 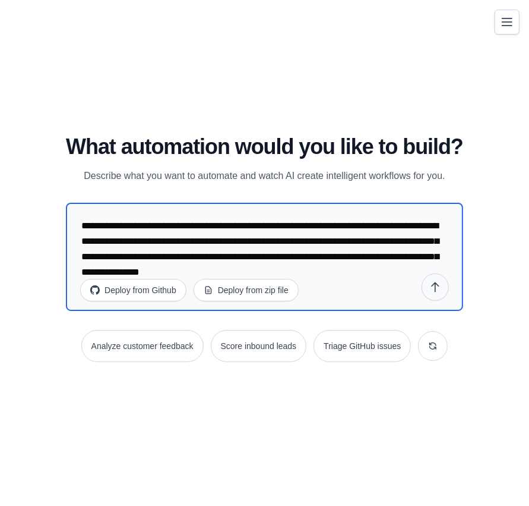 I want to click on button: Triage GitHub issues, so click(x=363, y=346).